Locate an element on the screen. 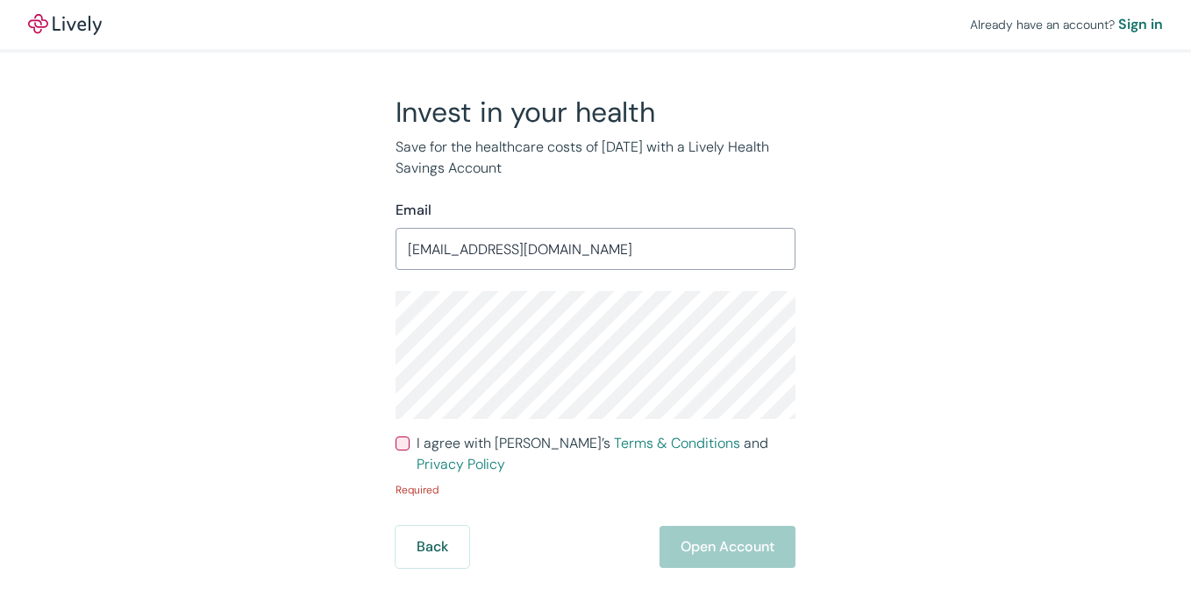 The image size is (1191, 603). a: LivelyLively is located at coordinates (65, 25).